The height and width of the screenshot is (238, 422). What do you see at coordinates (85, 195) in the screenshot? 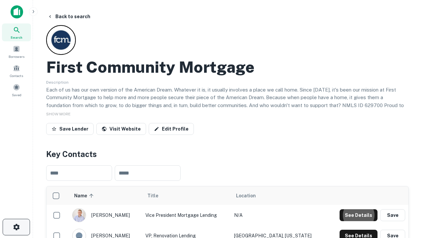
I see `span: Name` at bounding box center [85, 195].